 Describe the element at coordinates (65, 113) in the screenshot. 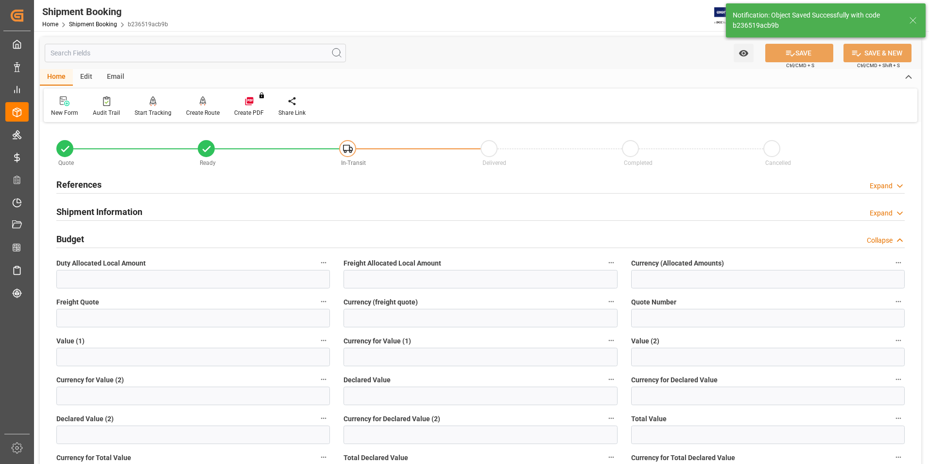

I see `div: New Form` at that location.